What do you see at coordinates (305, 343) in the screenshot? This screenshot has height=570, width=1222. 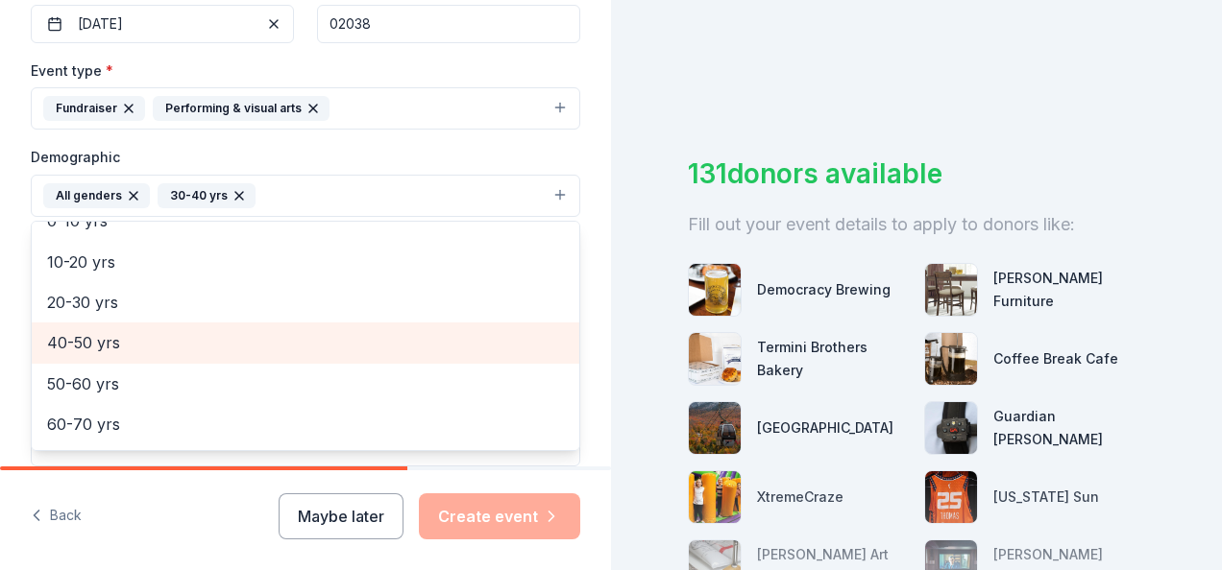 I see `span: 40-50 yrs` at bounding box center [305, 343].